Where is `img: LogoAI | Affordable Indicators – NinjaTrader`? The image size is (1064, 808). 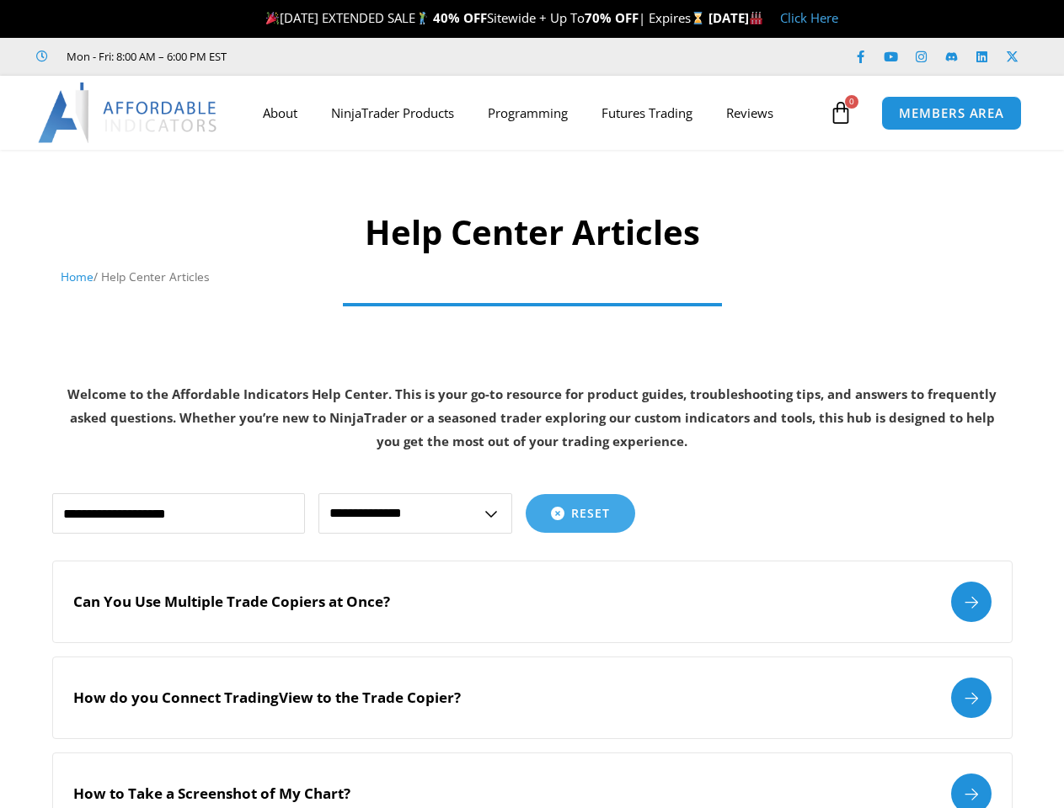
img: LogoAI | Affordable Indicators – NinjaTrader is located at coordinates (128, 113).